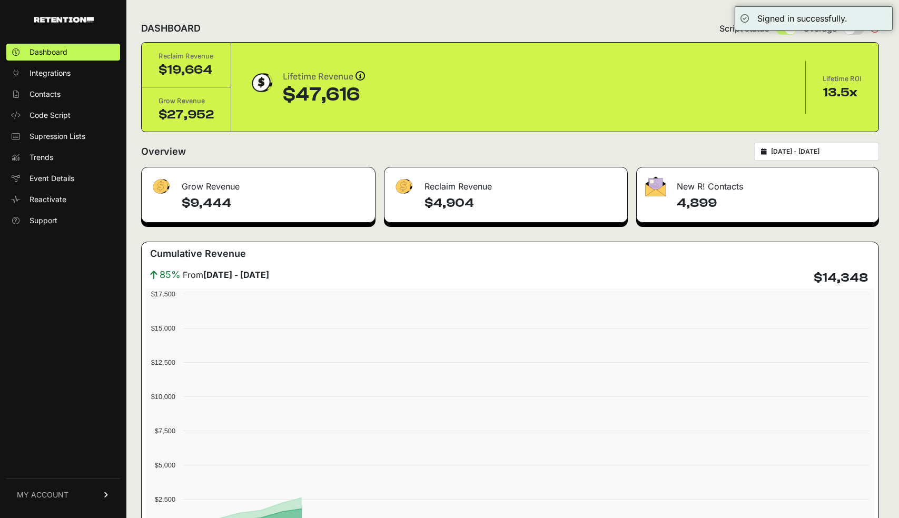  What do you see at coordinates (165, 465) in the screenshot?
I see `text: $5,000` at bounding box center [165, 465].